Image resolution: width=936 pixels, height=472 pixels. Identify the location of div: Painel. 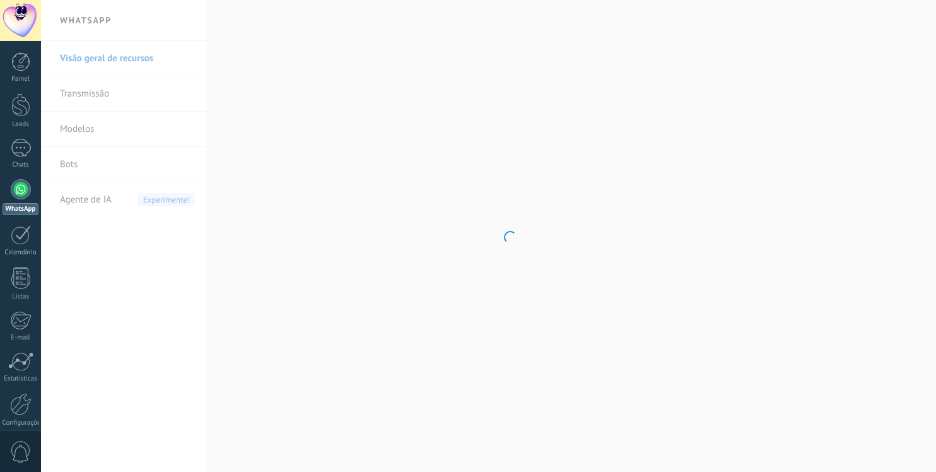
(21, 79).